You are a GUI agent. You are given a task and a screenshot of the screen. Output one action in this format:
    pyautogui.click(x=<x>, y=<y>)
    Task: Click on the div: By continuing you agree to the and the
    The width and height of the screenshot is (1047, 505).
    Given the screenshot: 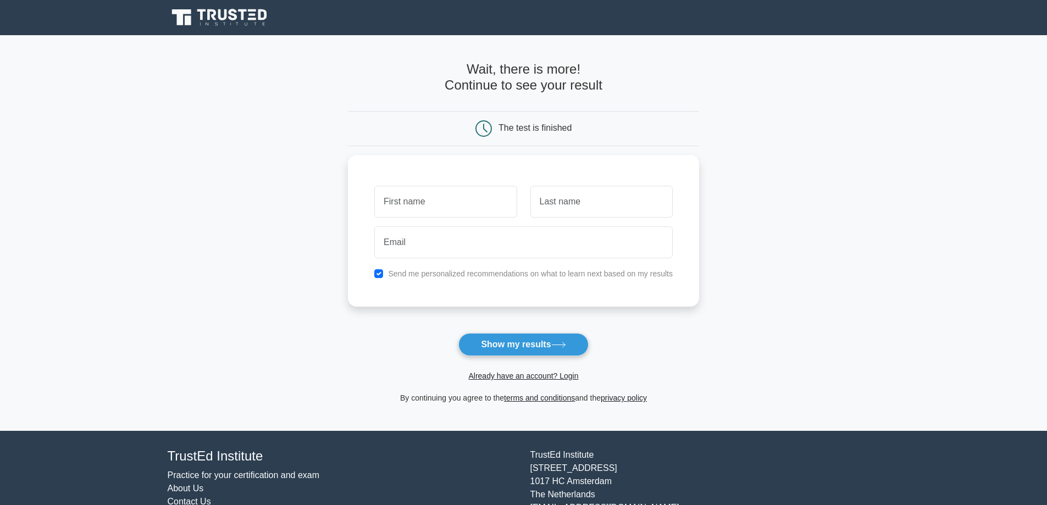 What is the action you would take?
    pyautogui.click(x=523, y=398)
    